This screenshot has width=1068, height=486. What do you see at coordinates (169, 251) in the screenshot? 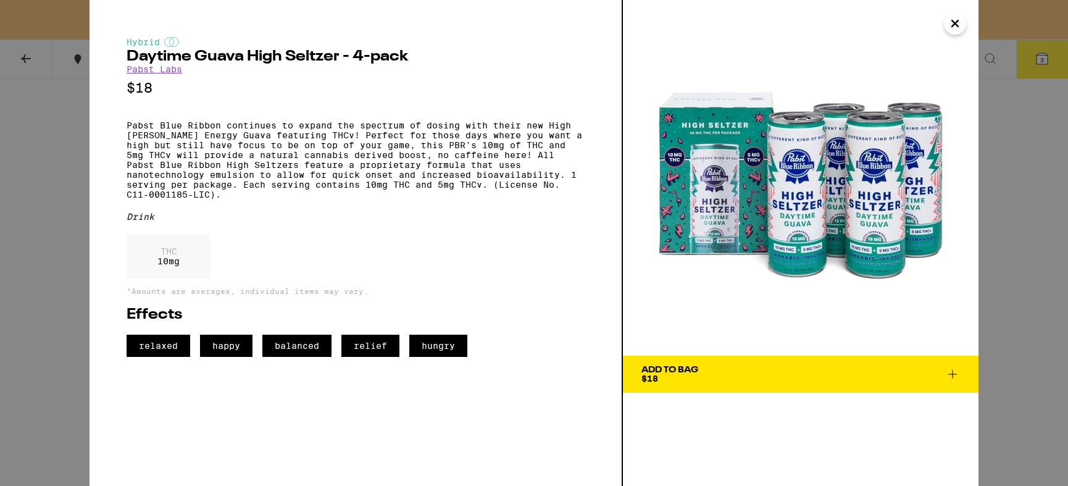
I see `p: THC` at bounding box center [169, 251].